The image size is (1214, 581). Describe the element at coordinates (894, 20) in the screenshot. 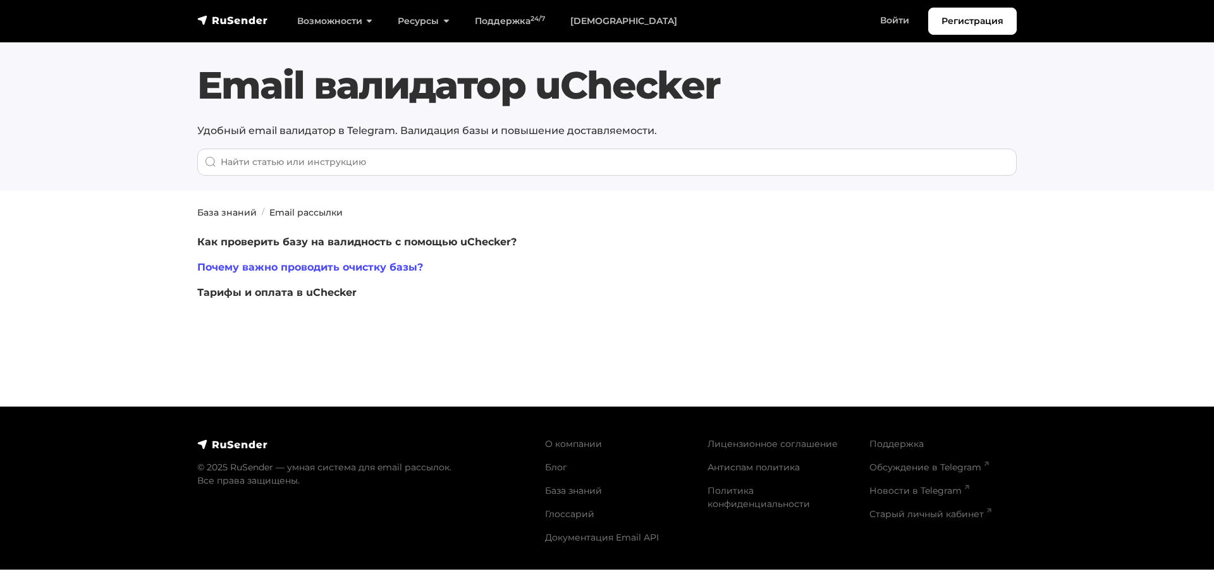

I see `a: Войти` at that location.